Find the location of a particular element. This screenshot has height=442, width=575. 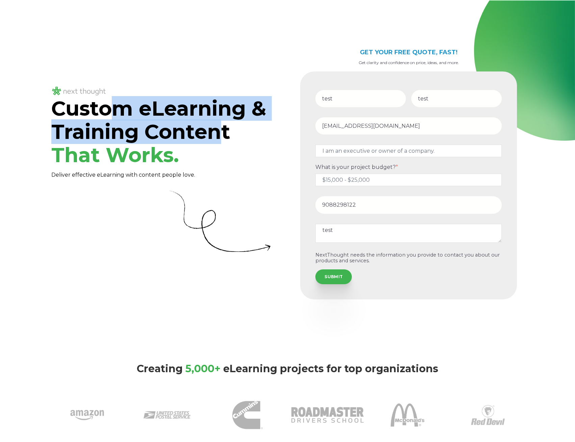

input: Phone number* is located at coordinates (408, 205).